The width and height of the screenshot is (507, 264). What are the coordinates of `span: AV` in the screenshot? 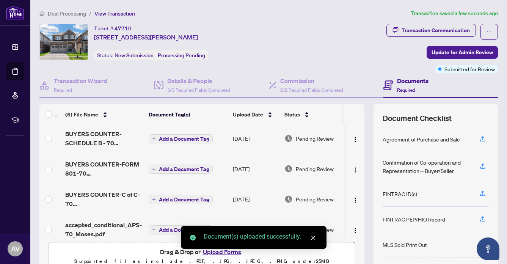 It's located at (15, 249).